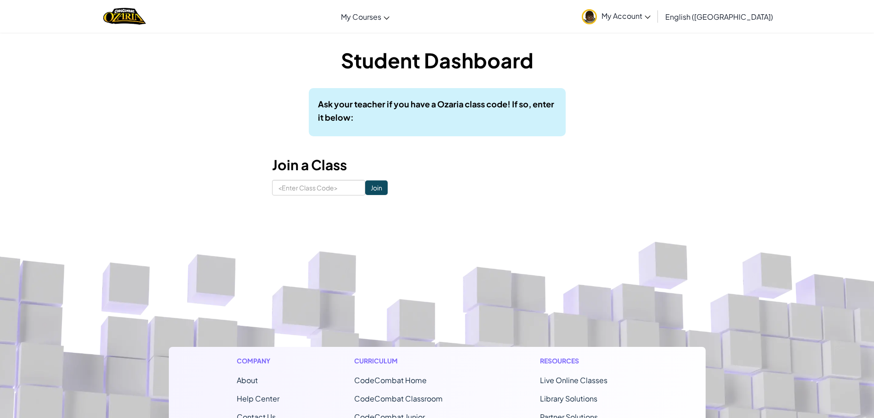 The image size is (874, 418). I want to click on input: <Enter Class Code>, so click(319, 188).